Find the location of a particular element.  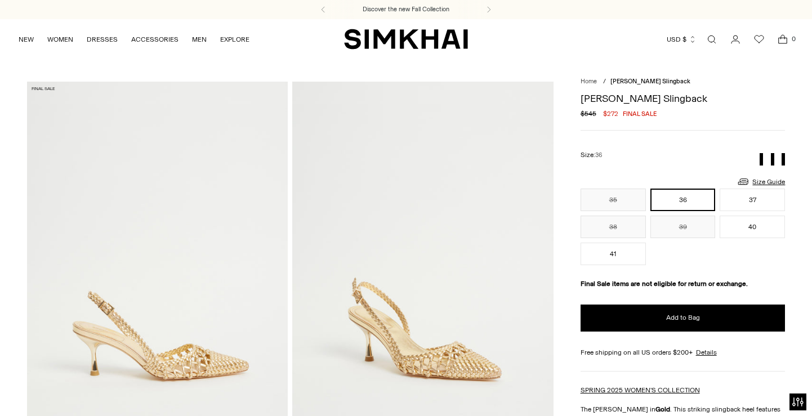

button: 39 is located at coordinates (683, 227).